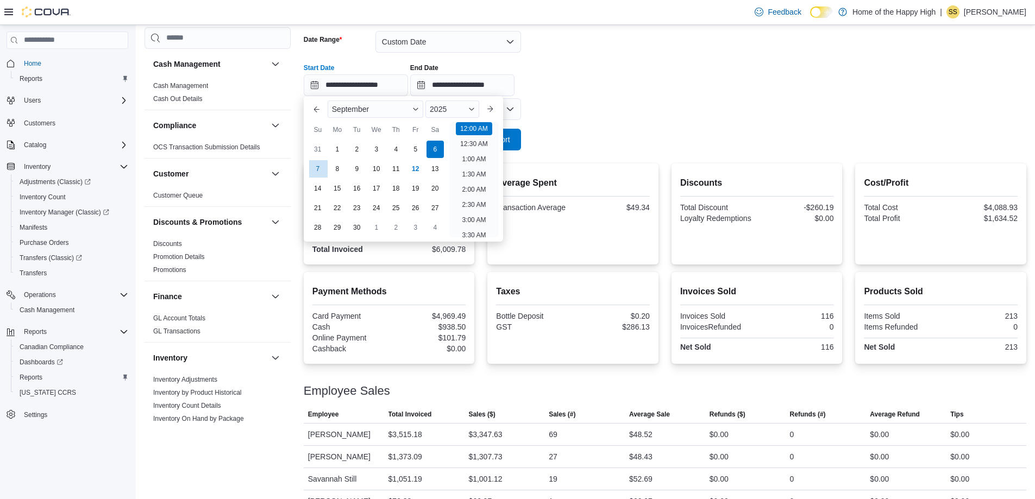 This screenshot has width=1035, height=499. I want to click on span: Inventory Count Details, so click(187, 406).